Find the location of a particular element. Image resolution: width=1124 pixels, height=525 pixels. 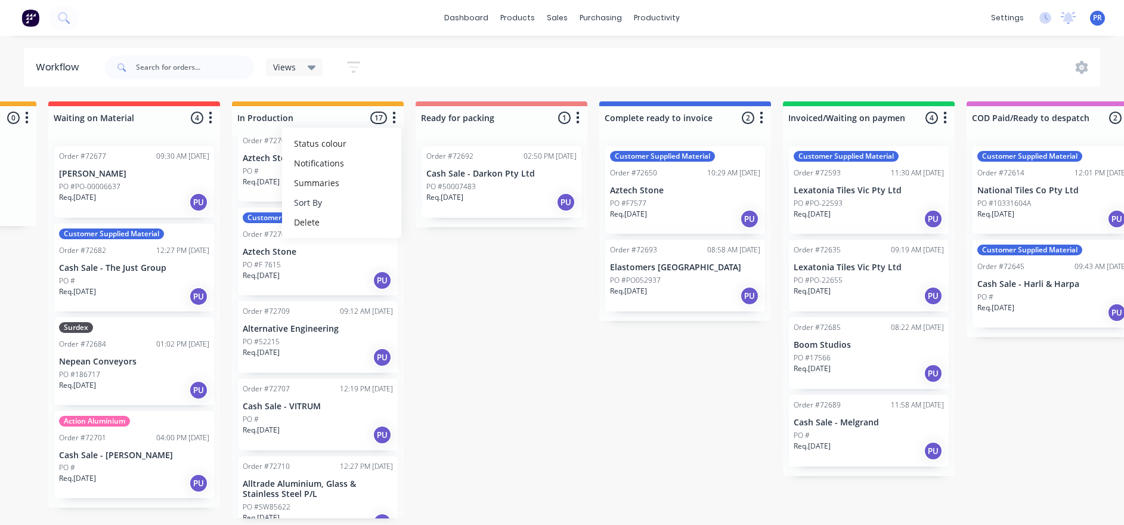

div: Surdex is located at coordinates (76, 327).